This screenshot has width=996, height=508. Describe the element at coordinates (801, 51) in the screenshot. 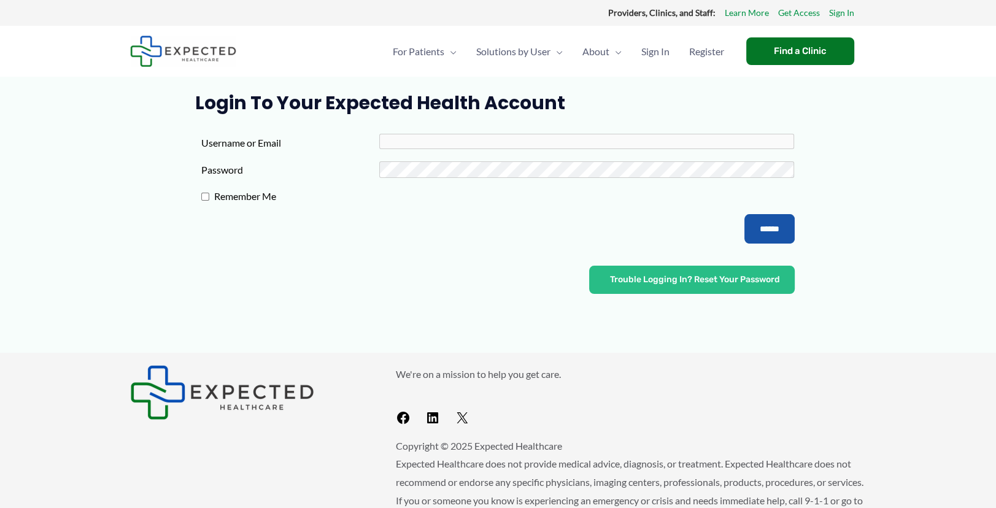

I see `div: Find a Clinic` at that location.